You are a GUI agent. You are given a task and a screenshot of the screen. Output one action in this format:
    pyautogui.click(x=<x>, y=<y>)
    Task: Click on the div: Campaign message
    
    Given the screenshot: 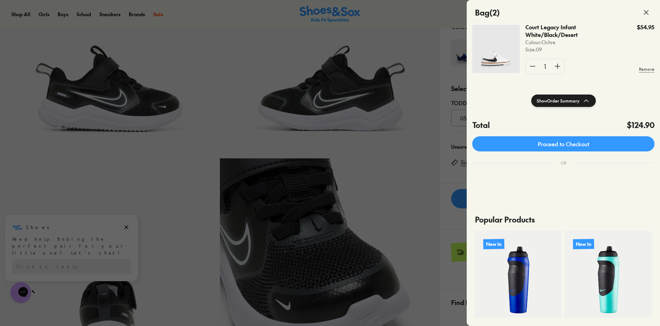 What is the action you would take?
    pyautogui.click(x=71, y=34)
    